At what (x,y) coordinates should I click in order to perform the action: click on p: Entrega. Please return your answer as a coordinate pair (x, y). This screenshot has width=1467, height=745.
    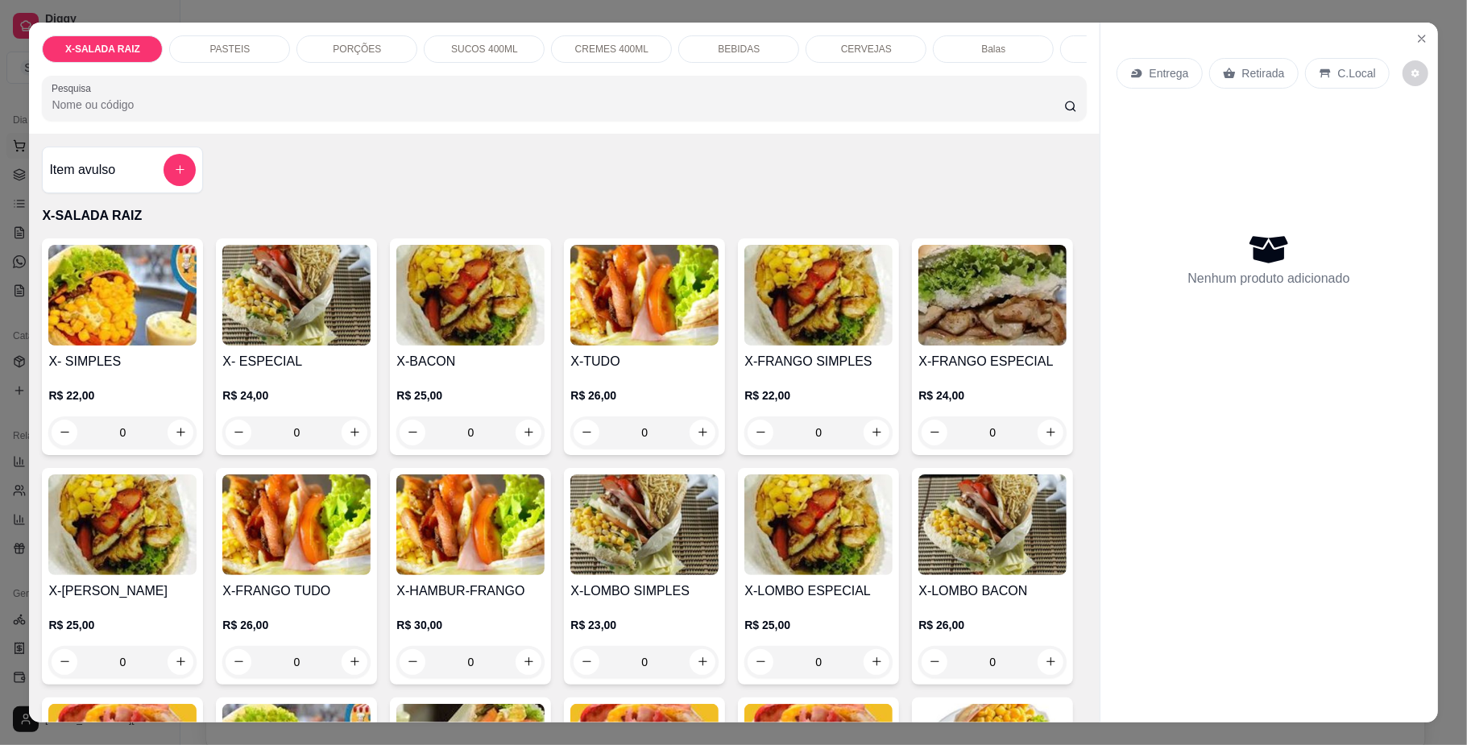
    Looking at the image, I should click on (1169, 73).